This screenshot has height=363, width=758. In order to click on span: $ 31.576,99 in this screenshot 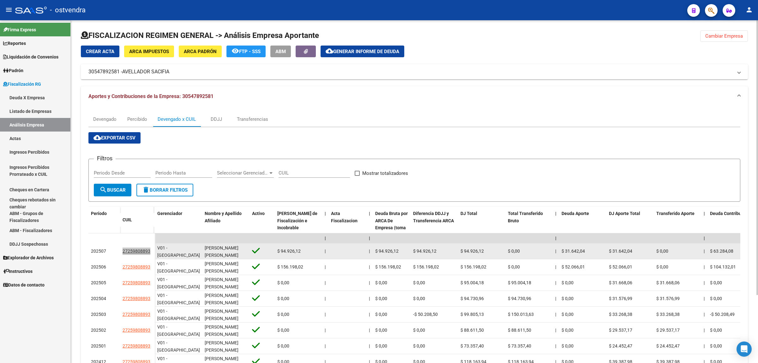, I will do `click(668, 298)`.